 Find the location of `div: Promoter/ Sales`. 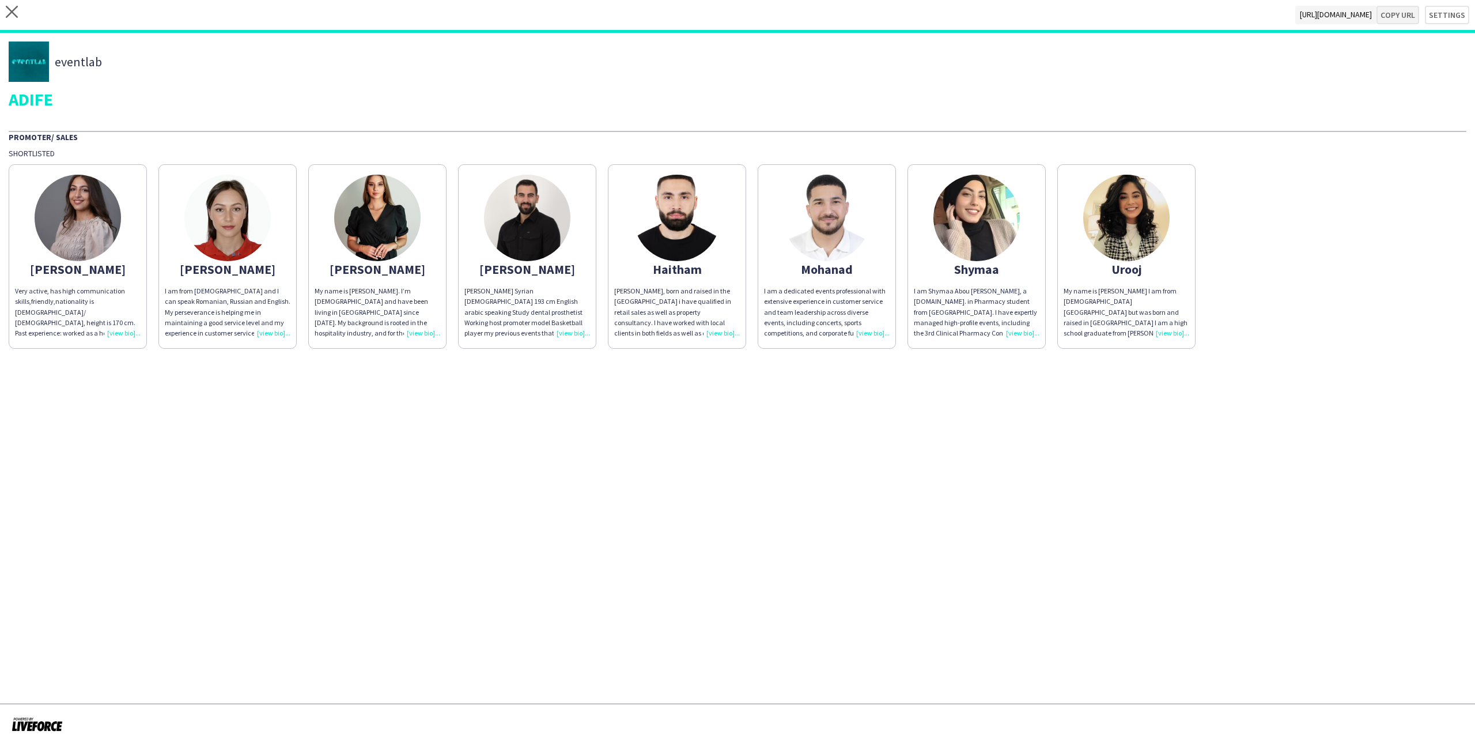

div: Promoter/ Sales is located at coordinates (738, 137).